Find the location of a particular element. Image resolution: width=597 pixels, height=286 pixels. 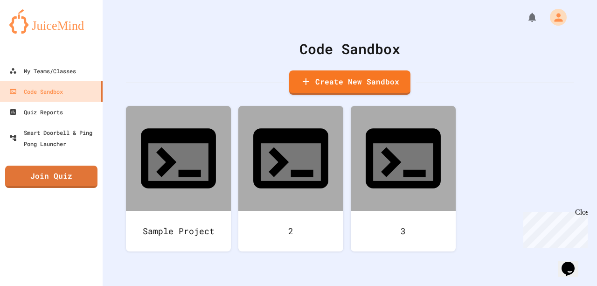

div: My Notifications is located at coordinates (524, 17).